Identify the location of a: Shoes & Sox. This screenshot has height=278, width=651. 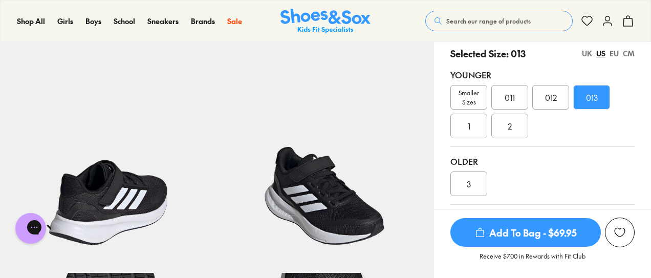
(326, 21).